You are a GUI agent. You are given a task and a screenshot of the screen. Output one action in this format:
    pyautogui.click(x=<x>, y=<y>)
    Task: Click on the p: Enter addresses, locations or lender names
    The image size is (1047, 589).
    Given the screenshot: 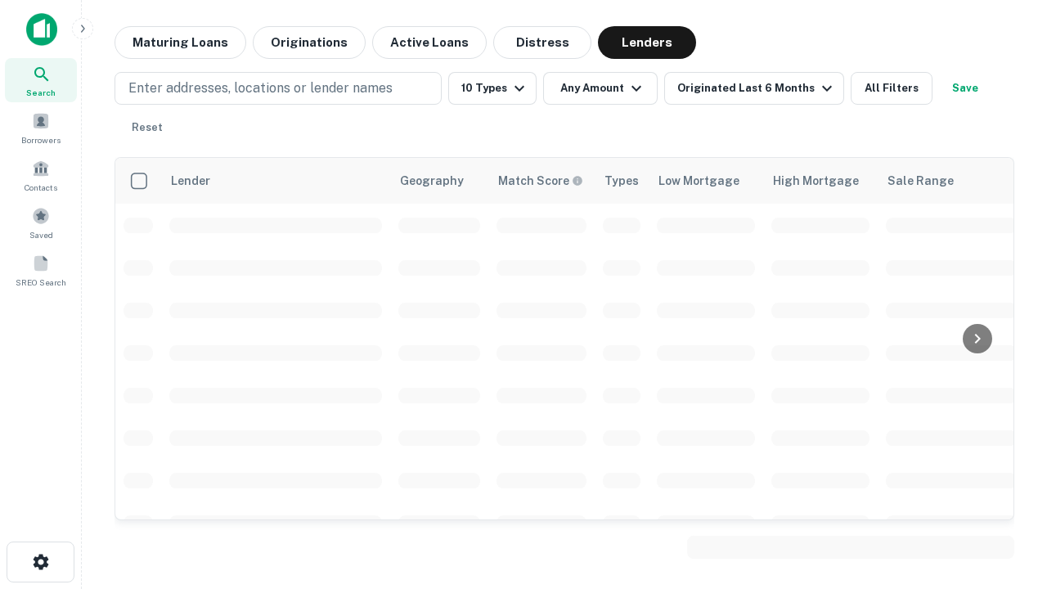 What is the action you would take?
    pyautogui.click(x=260, y=88)
    